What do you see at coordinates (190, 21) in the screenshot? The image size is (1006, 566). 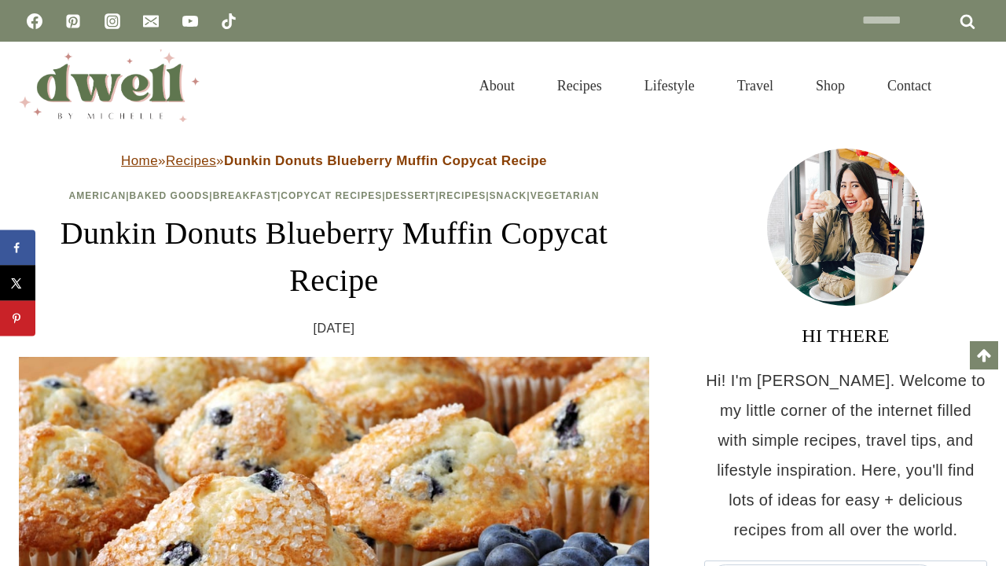 I see `a: YouTube` at bounding box center [190, 21].